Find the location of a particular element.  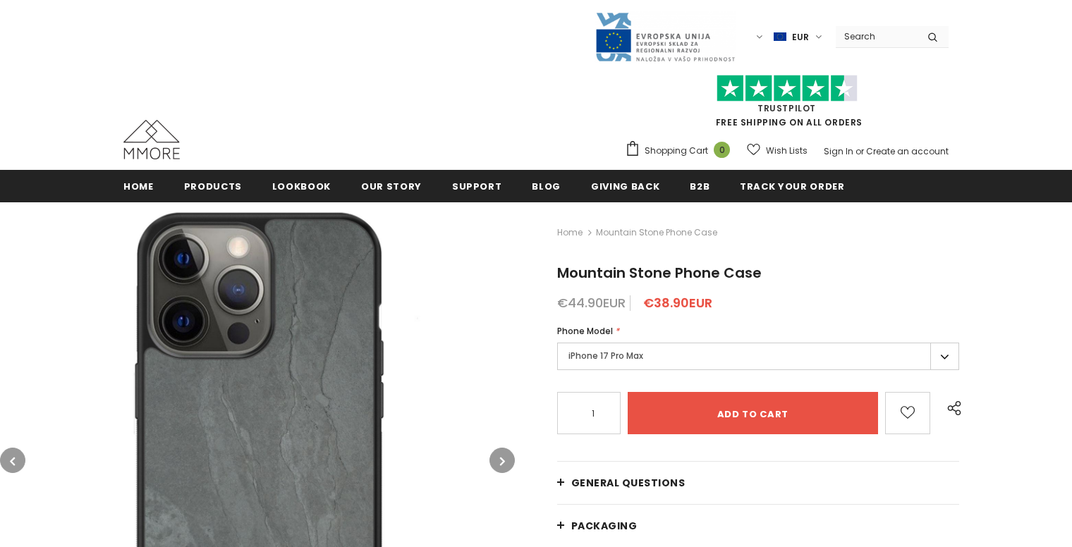

span: Giving back is located at coordinates (625, 186).